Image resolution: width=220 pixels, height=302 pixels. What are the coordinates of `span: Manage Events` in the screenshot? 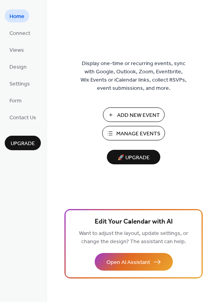 It's located at (138, 134).